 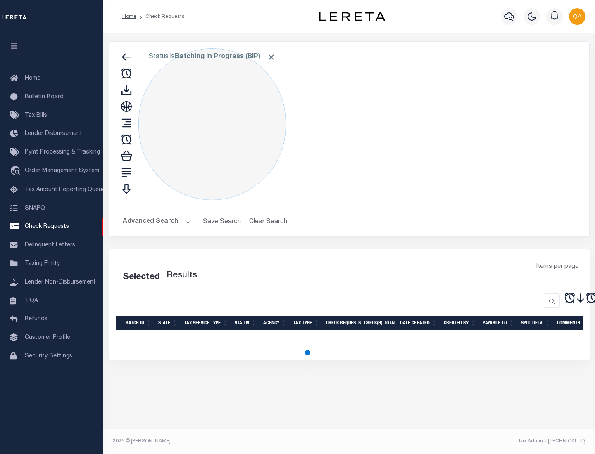 I want to click on th: Comments, so click(x=572, y=323).